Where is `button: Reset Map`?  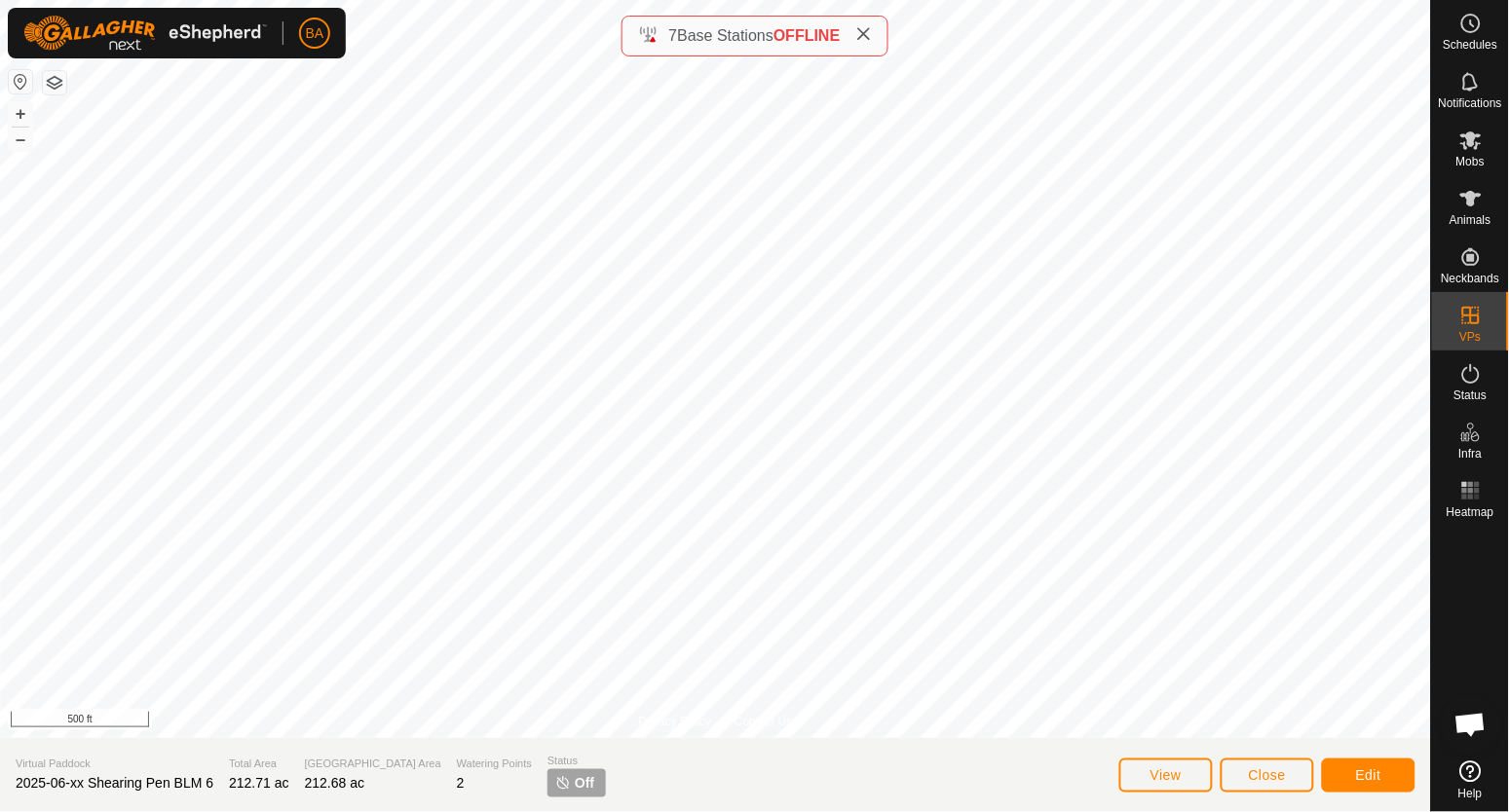 button: Reset Map is located at coordinates (20, 82).